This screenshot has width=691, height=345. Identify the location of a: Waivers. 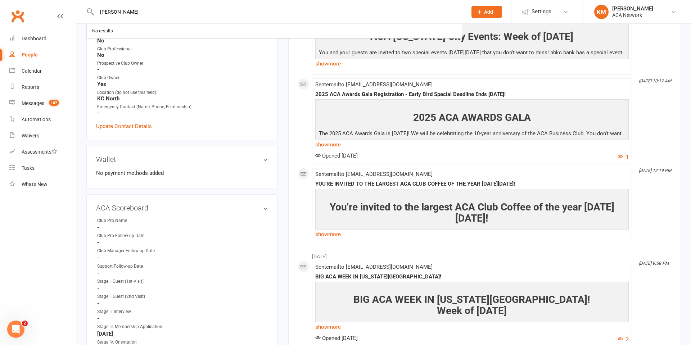
(42, 136).